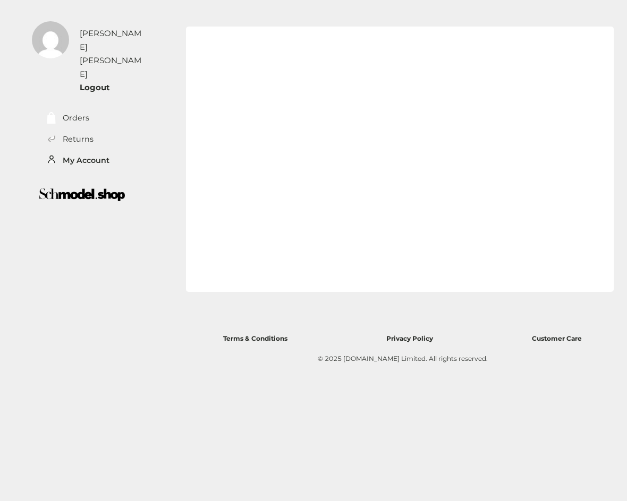 The image size is (627, 501). What do you see at coordinates (556, 337) in the screenshot?
I see `a: Customer Care` at bounding box center [556, 337].